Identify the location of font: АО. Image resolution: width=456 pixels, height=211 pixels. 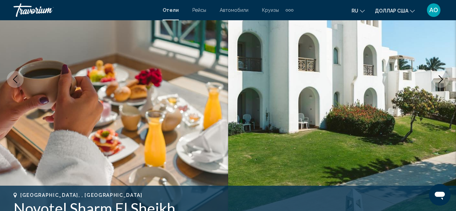
(434, 10).